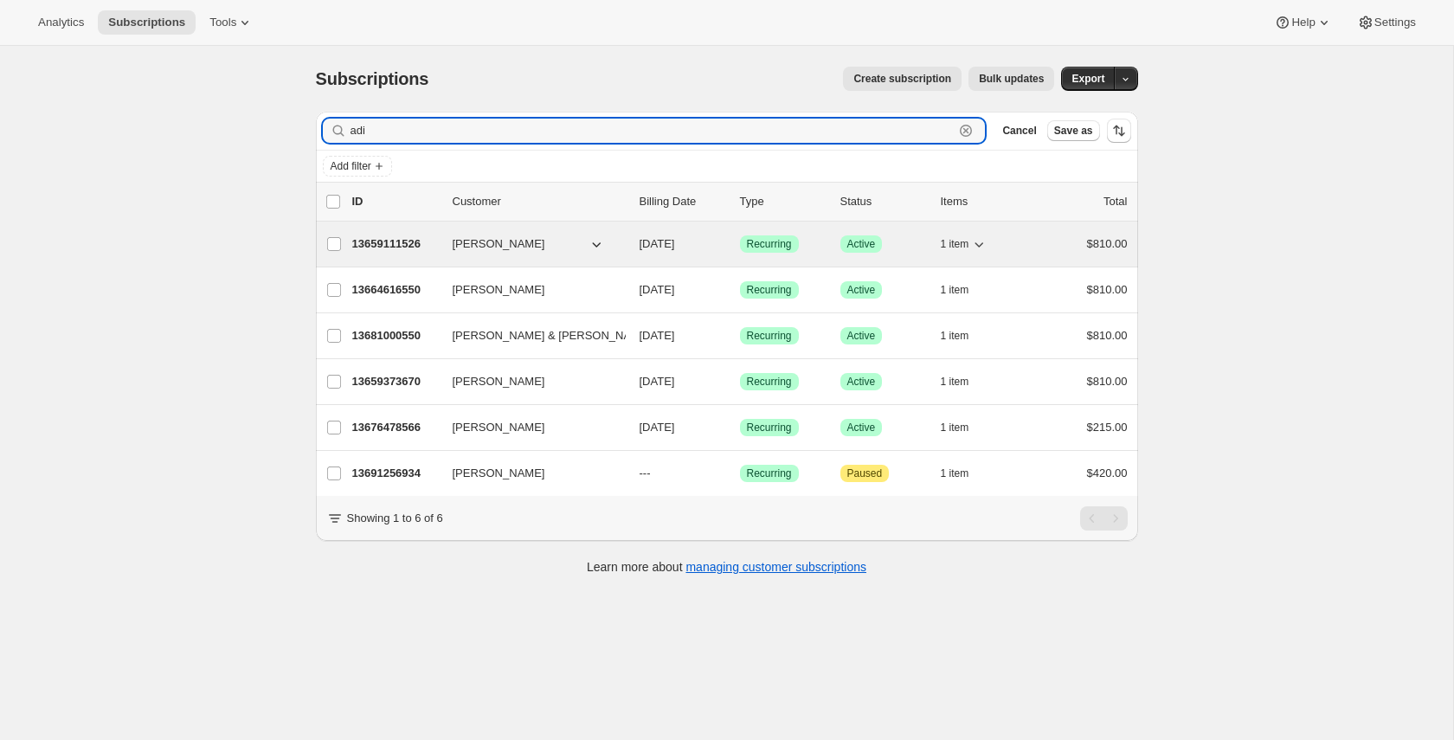 This screenshot has width=1454, height=740. I want to click on button: Help, so click(1302, 22).